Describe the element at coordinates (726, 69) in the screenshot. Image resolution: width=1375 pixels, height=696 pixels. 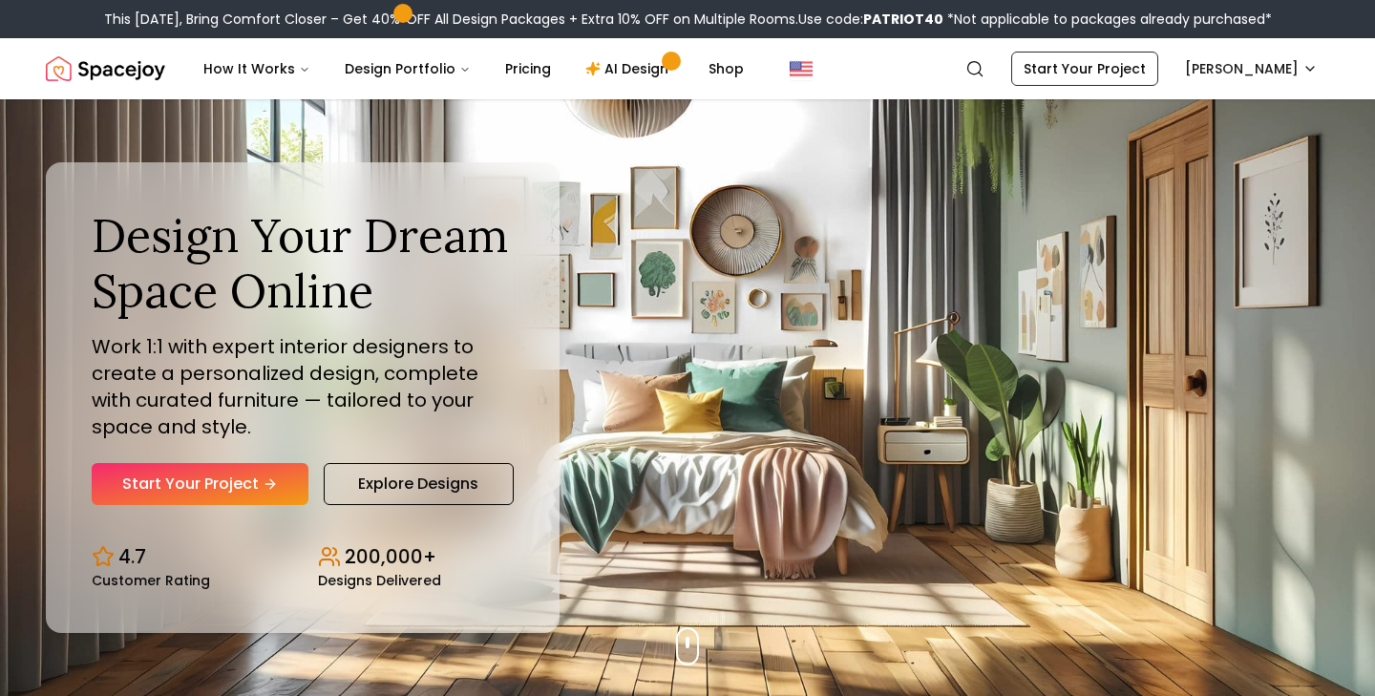
I see `a: Shop` at that location.